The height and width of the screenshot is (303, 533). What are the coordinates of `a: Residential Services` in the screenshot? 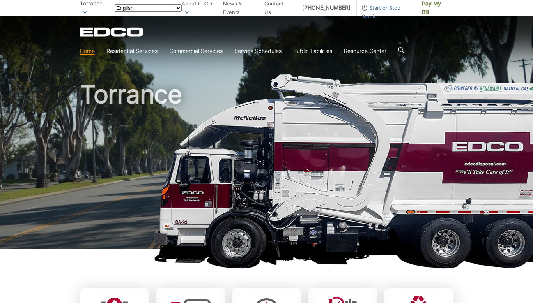 It's located at (132, 51).